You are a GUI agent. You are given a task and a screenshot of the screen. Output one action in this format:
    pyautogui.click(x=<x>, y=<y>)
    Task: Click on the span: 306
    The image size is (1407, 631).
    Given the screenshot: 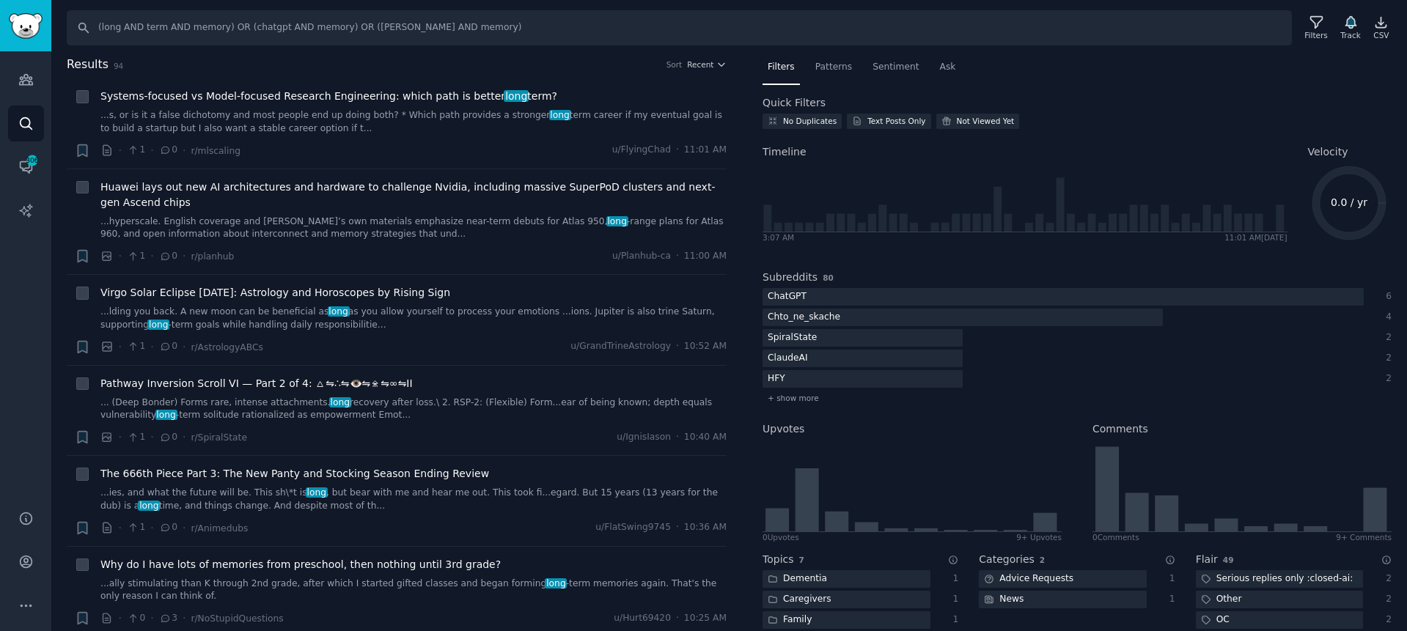 What is the action you would take?
    pyautogui.click(x=32, y=161)
    